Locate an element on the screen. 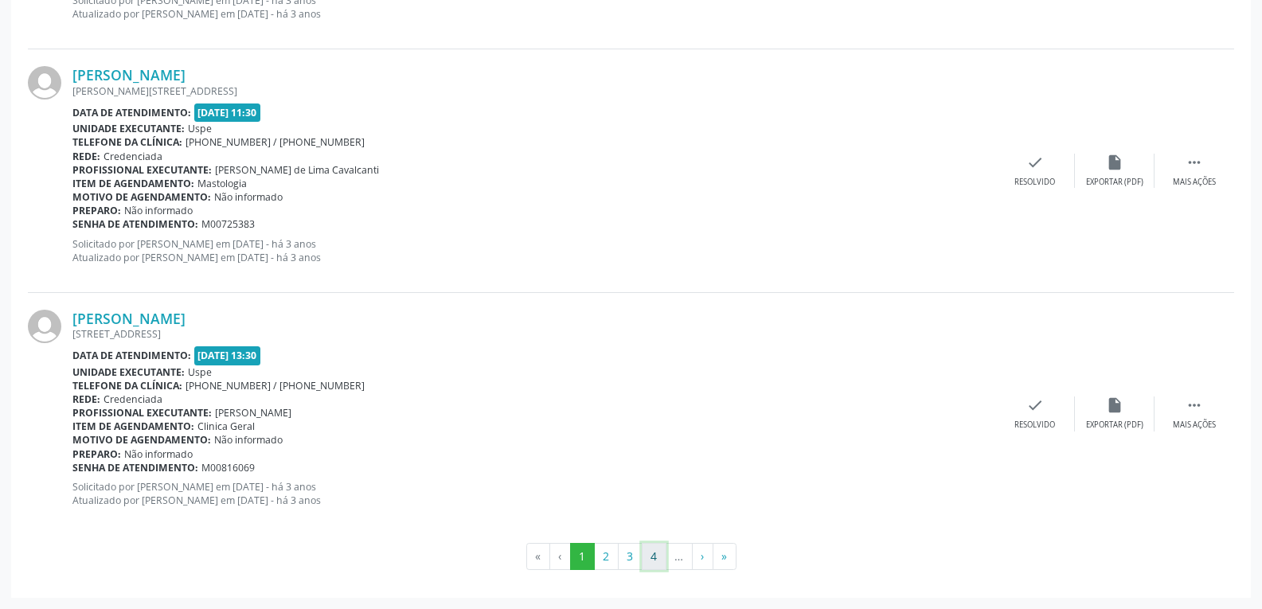  button: Go to last page is located at coordinates (725, 557).